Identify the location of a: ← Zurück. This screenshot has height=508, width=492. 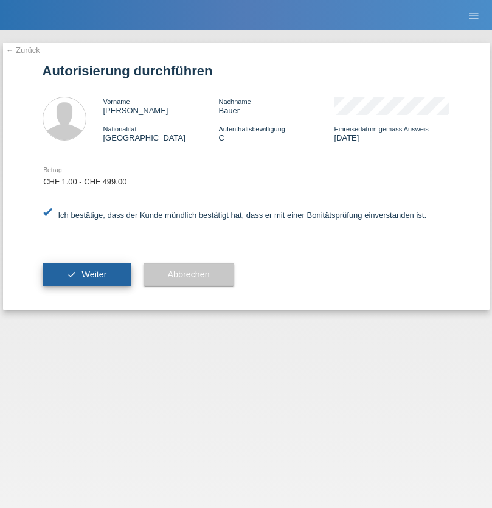
(23, 50).